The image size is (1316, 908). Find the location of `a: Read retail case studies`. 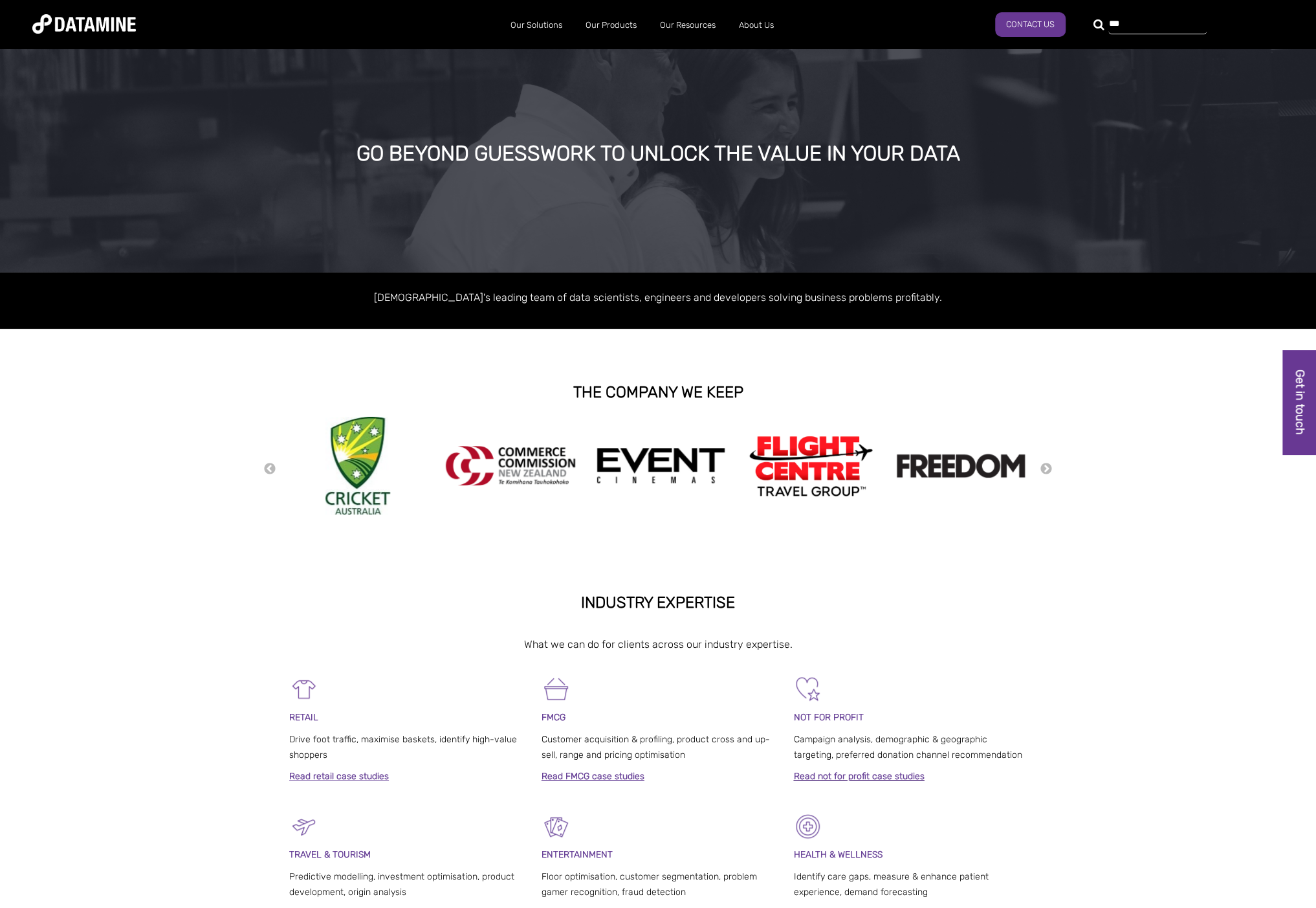

a: Read retail case studies is located at coordinates (339, 775).